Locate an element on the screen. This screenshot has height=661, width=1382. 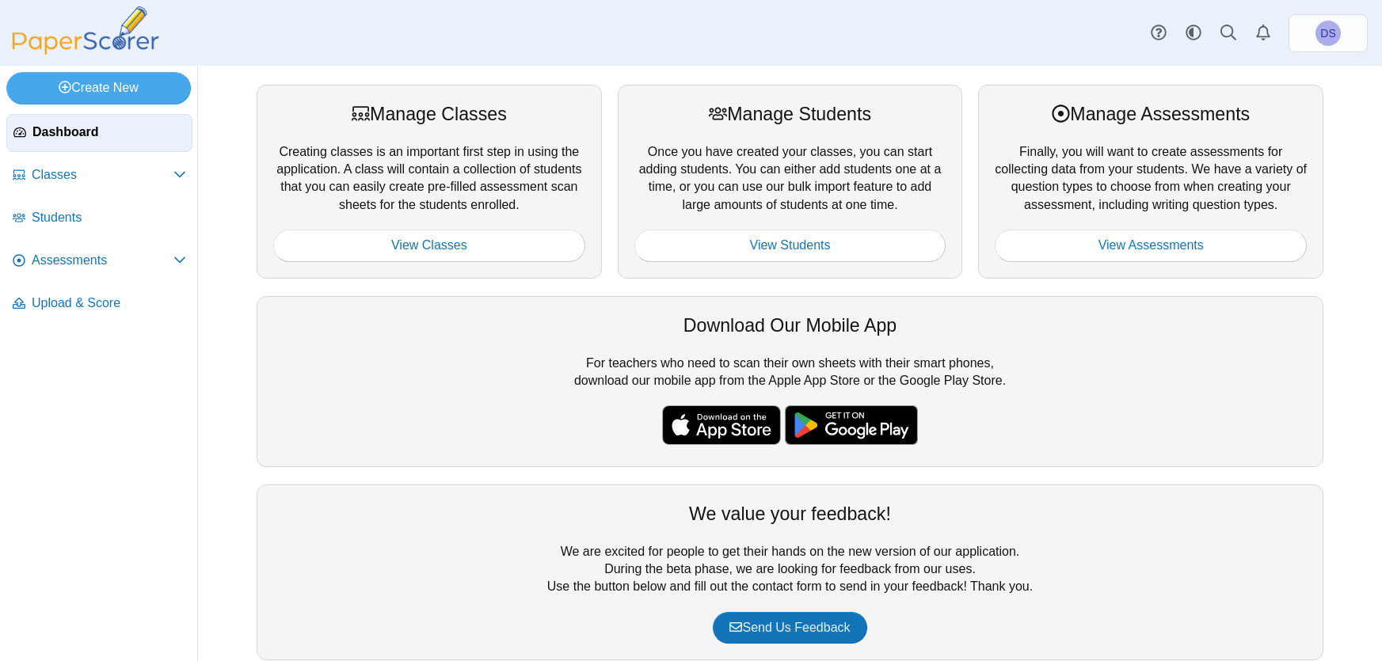
div: Manage Assessments is located at coordinates (1151, 114).